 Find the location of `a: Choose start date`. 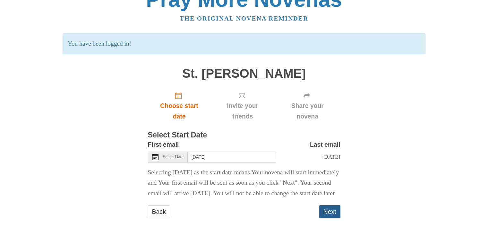

a: Choose start date is located at coordinates (179, 105).